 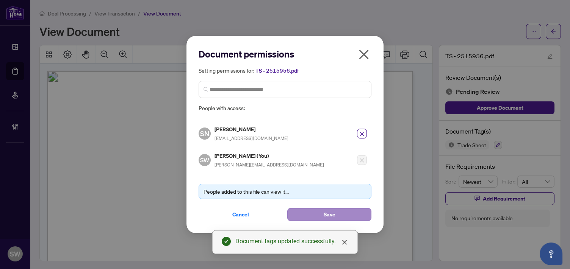 What do you see at coordinates (344, 242) in the screenshot?
I see `a: Close` at bounding box center [344, 242].